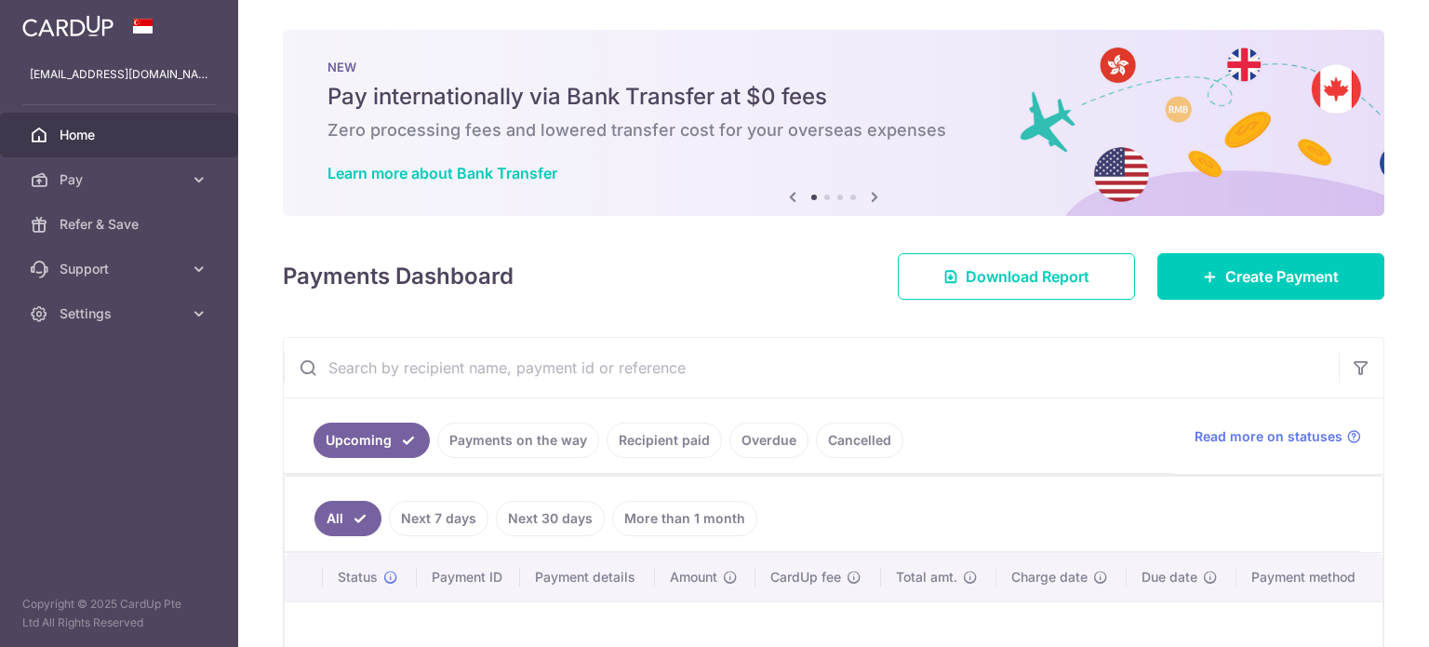 This screenshot has width=1429, height=647. I want to click on p: NEW, so click(834, 67).